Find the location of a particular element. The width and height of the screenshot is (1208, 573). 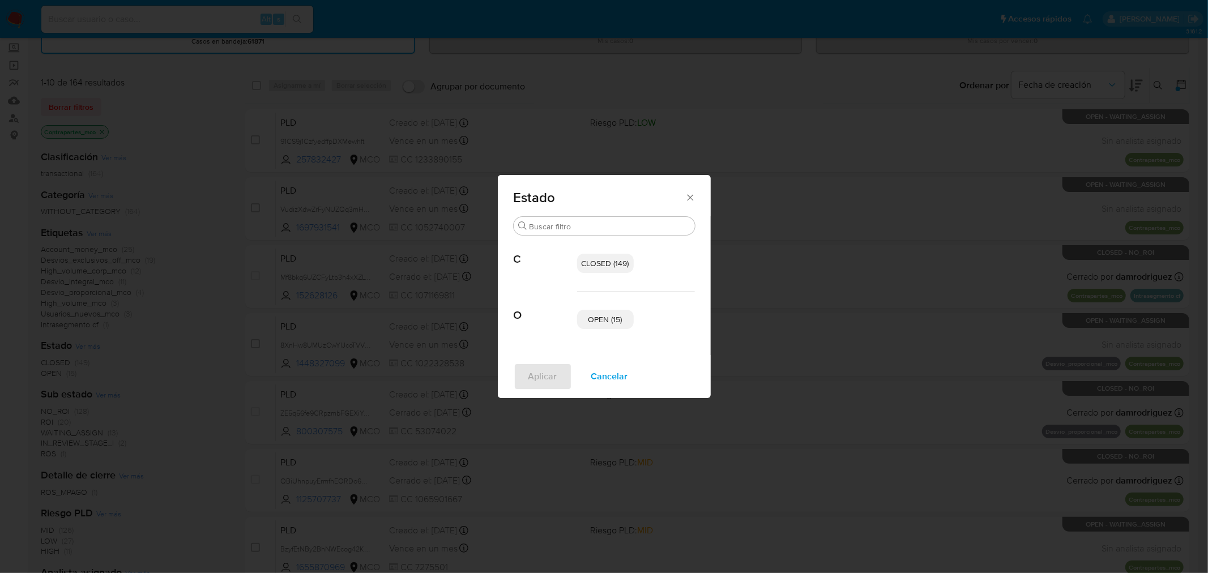

button: Cancelar is located at coordinates (609, 376).